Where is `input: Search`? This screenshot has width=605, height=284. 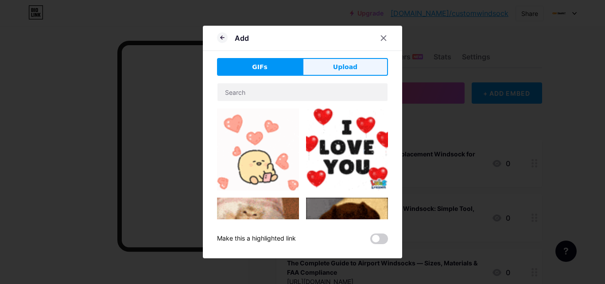
input: Search is located at coordinates (303, 92).